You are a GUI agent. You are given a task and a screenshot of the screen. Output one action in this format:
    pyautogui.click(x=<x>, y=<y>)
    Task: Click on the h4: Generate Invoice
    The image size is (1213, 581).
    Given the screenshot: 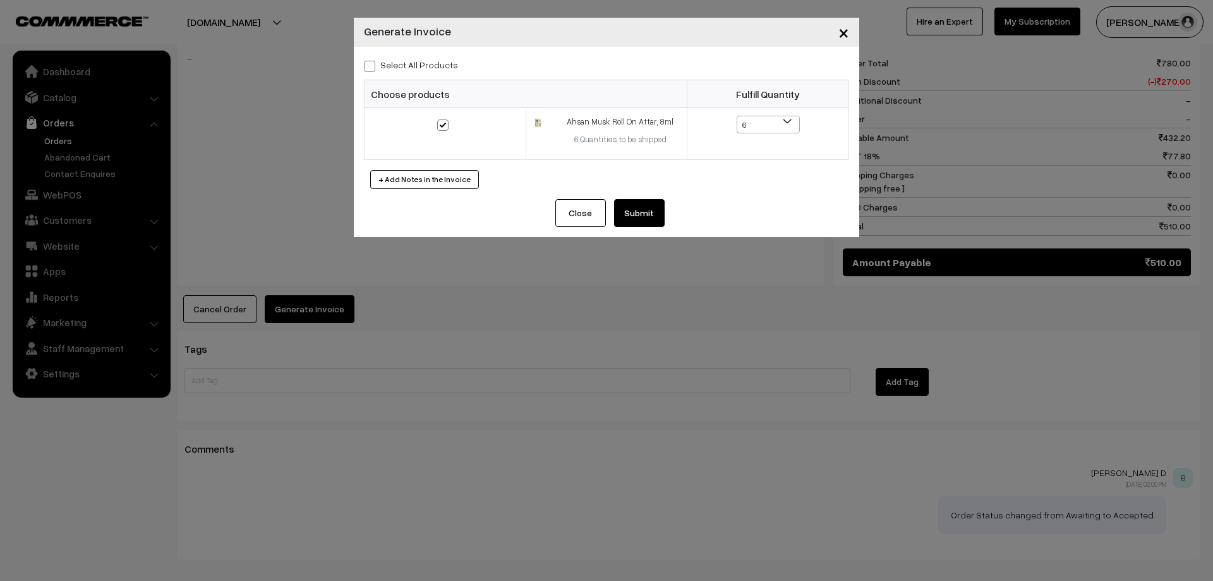 What is the action you would take?
    pyautogui.click(x=408, y=31)
    